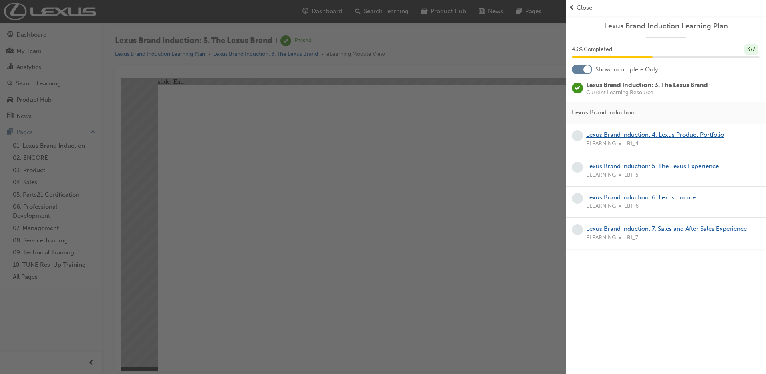  What do you see at coordinates (751, 49) in the screenshot?
I see `div: 3 / 7` at bounding box center [751, 49].